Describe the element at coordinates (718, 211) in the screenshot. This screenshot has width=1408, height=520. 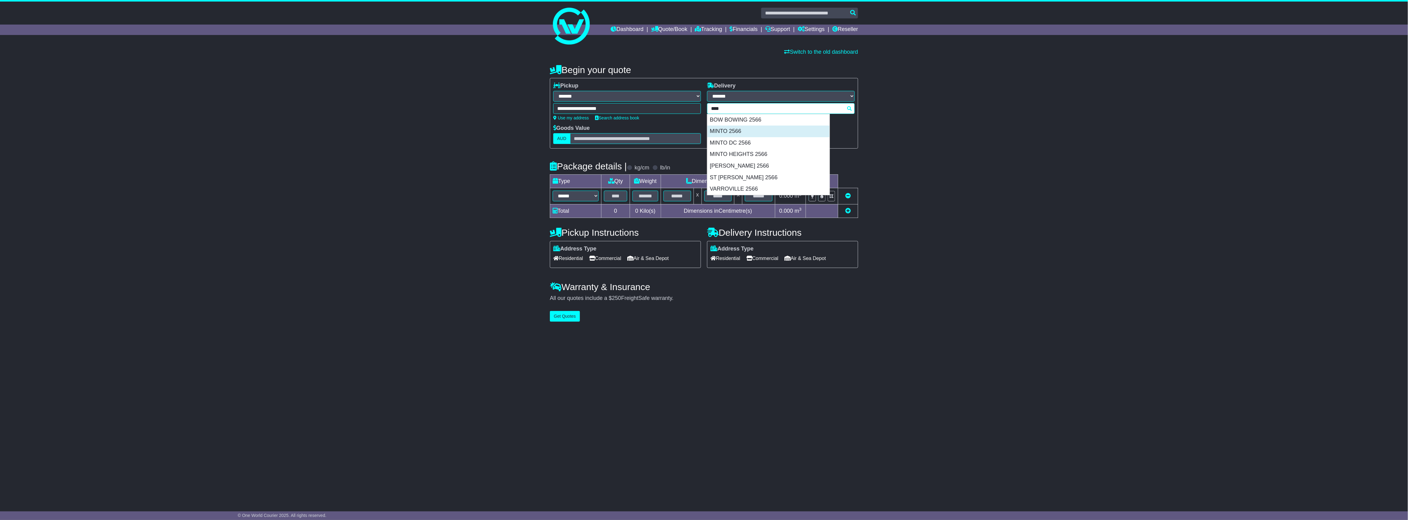
I see `td: Dimensions in Centimetre(s)` at that location.